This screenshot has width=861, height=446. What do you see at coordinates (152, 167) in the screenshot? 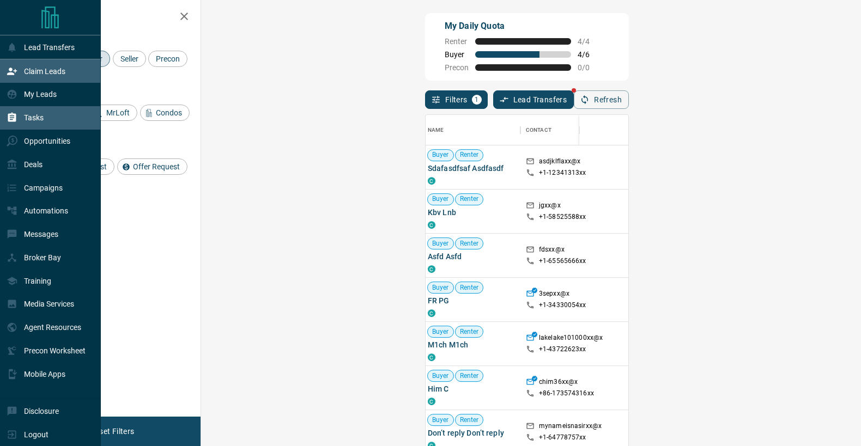
I see `div: Offer Request` at bounding box center [152, 167].